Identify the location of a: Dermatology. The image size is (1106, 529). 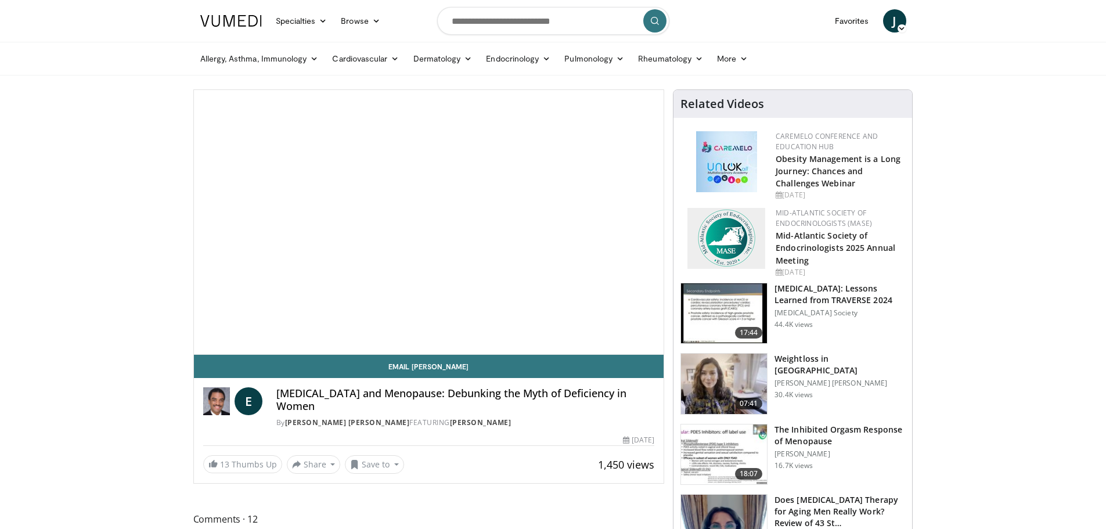
(443, 59).